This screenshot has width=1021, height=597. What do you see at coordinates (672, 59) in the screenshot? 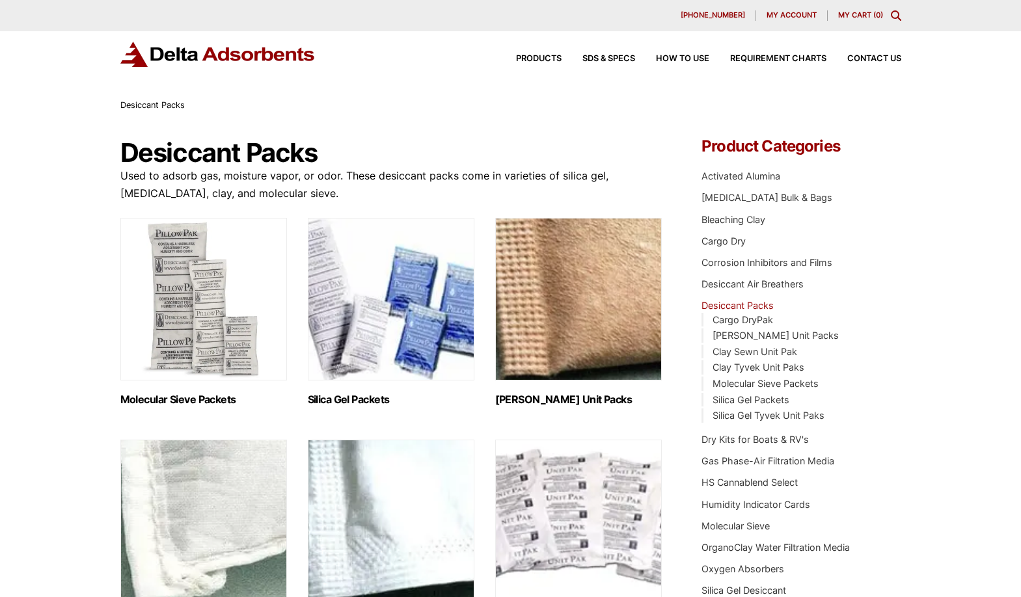
I see `a: How to Use` at bounding box center [672, 59].